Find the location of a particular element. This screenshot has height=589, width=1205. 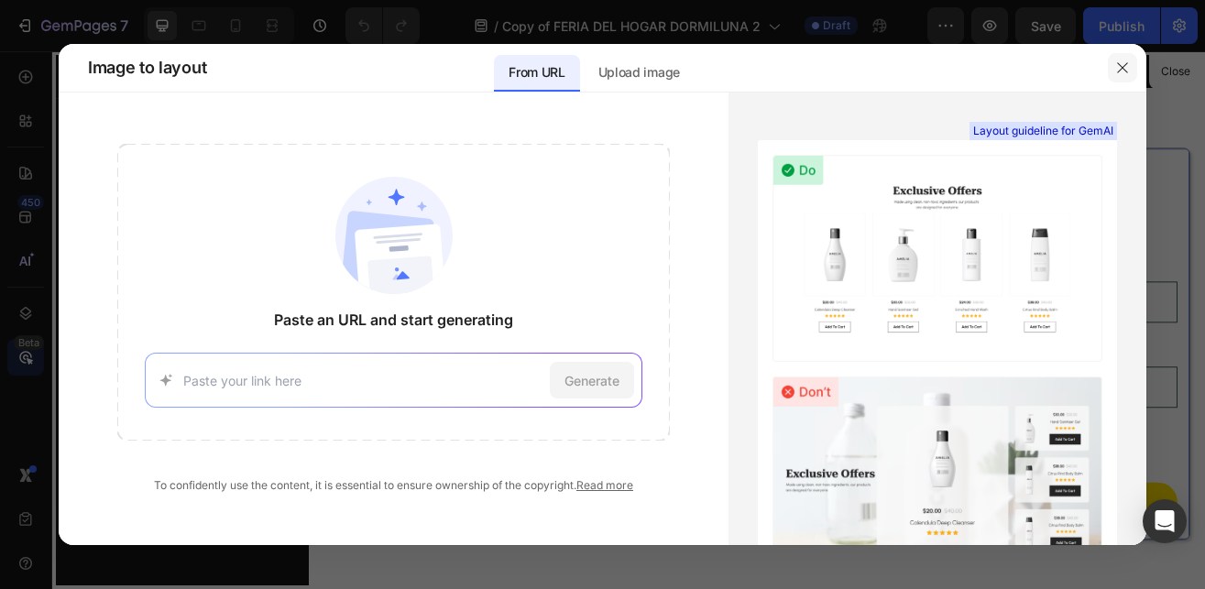

div: Open Intercom Messenger is located at coordinates (1165, 522).